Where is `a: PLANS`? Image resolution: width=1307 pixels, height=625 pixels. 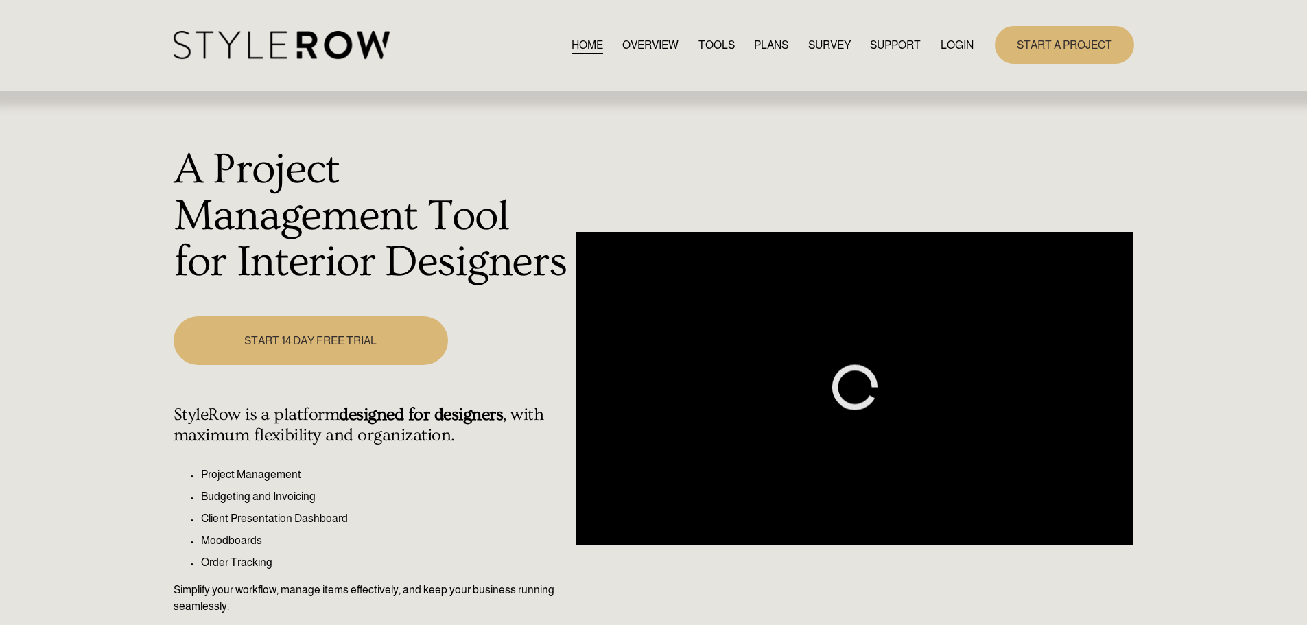
a: PLANS is located at coordinates (771, 45).